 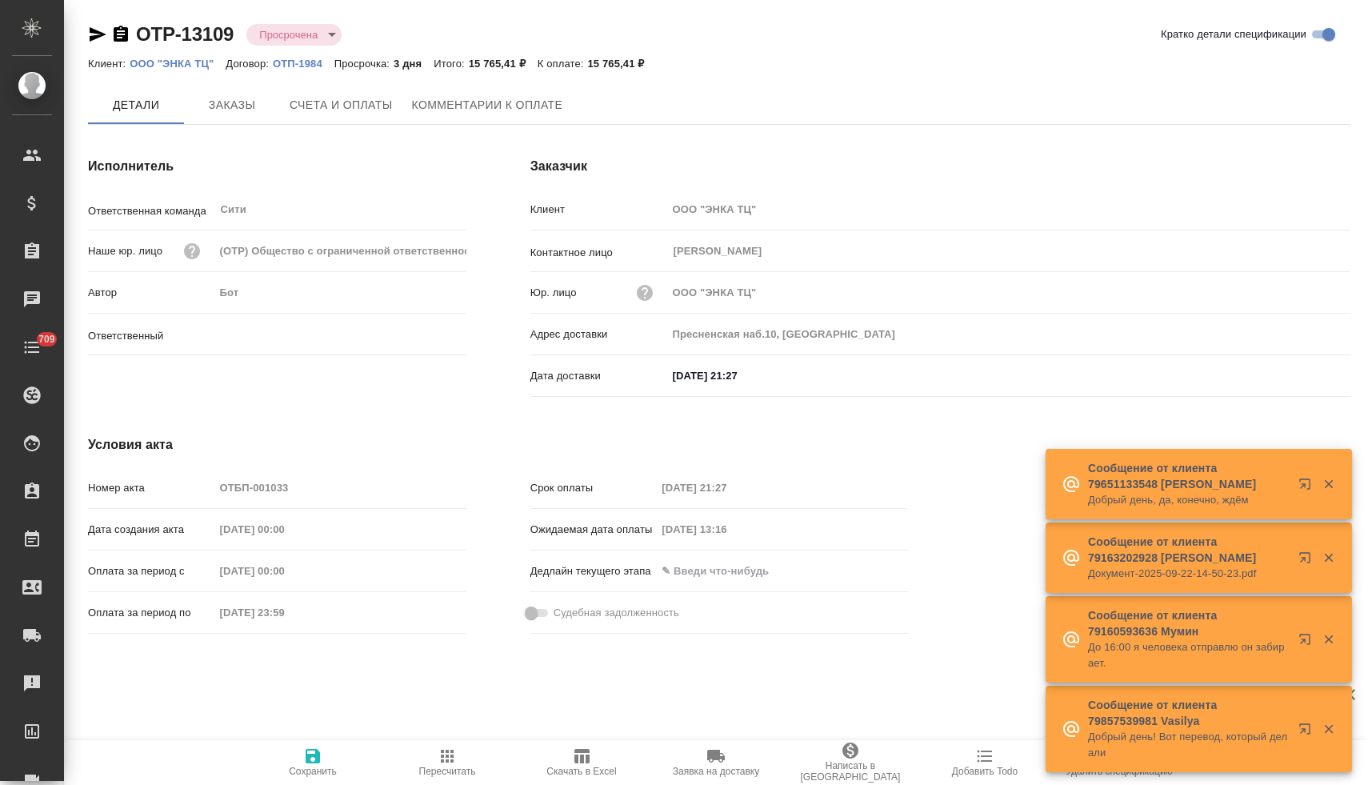 What do you see at coordinates (151, 336) in the screenshot?
I see `p: Ответственный` at bounding box center [151, 336].